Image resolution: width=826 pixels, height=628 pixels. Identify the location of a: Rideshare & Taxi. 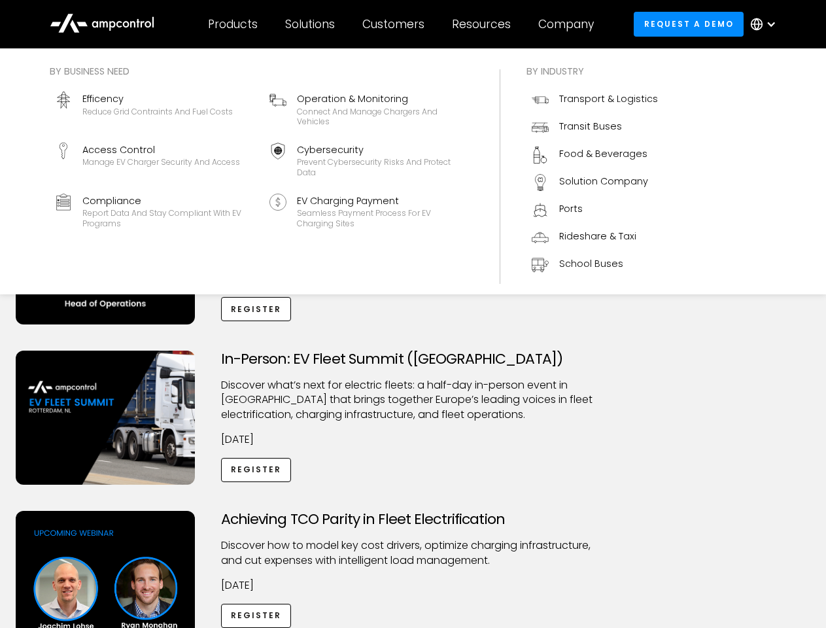
(594, 237).